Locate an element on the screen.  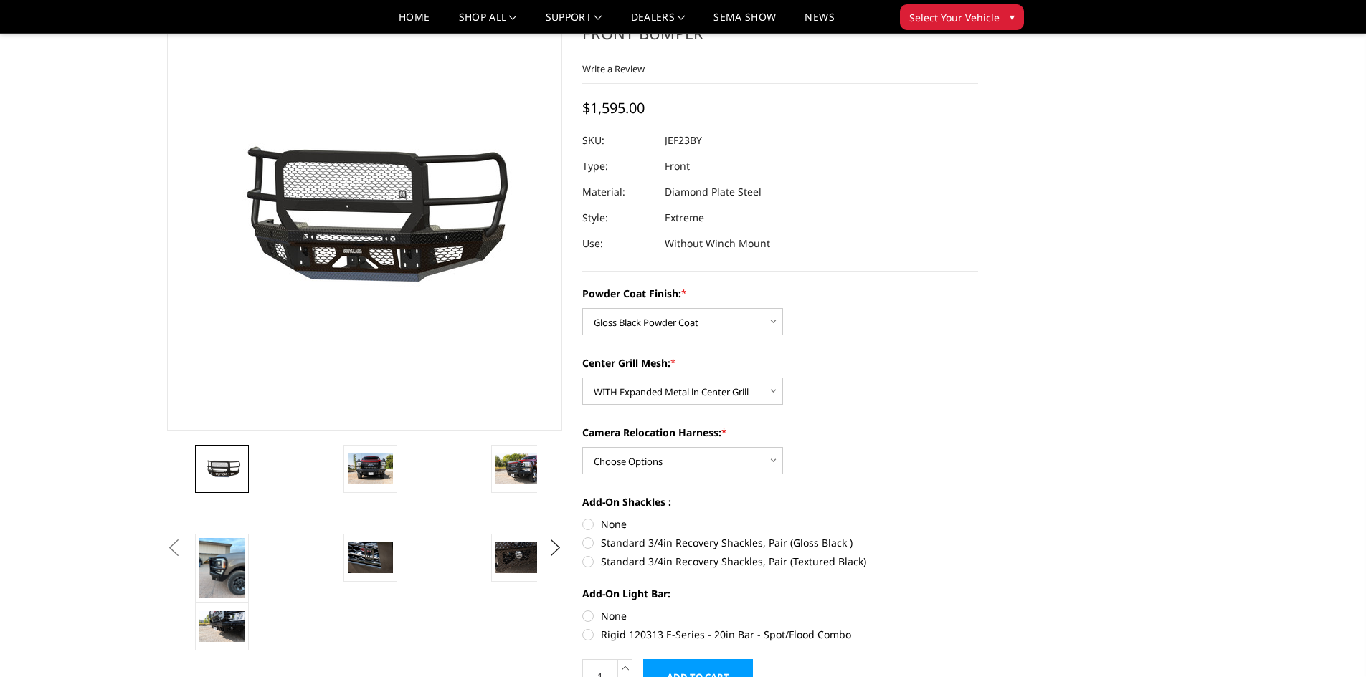
label: Standard 3/4in Recovery Shackles, Pair (Textured Black) is located at coordinates (780, 561).